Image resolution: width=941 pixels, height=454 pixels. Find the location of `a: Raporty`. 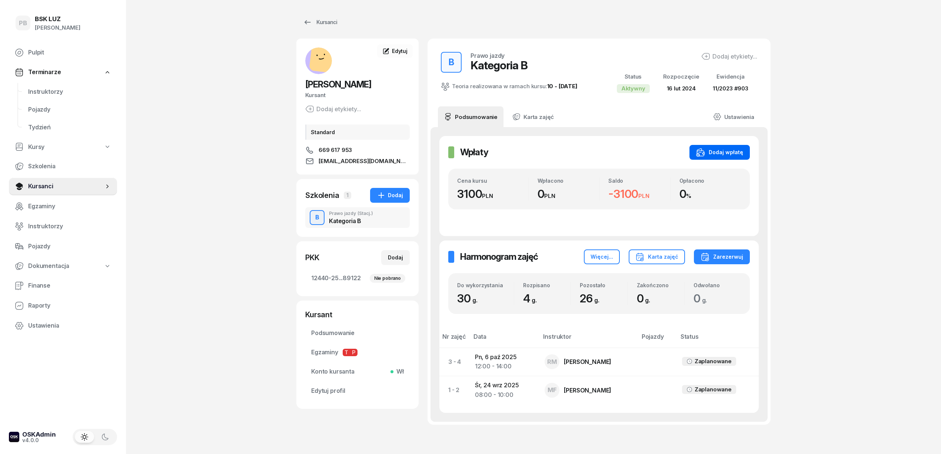

a: Raporty is located at coordinates (63, 306).